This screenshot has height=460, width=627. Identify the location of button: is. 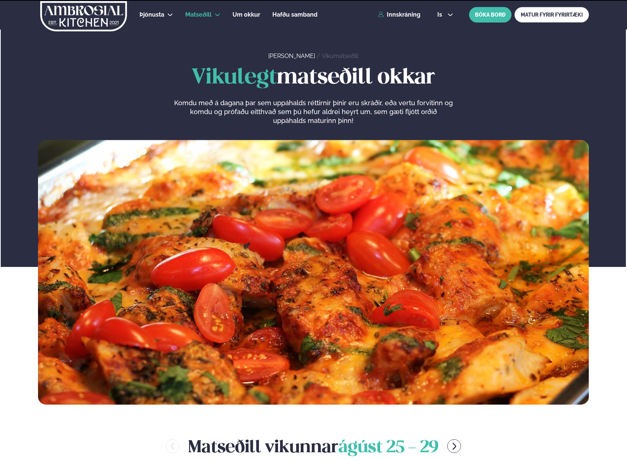
(445, 15).